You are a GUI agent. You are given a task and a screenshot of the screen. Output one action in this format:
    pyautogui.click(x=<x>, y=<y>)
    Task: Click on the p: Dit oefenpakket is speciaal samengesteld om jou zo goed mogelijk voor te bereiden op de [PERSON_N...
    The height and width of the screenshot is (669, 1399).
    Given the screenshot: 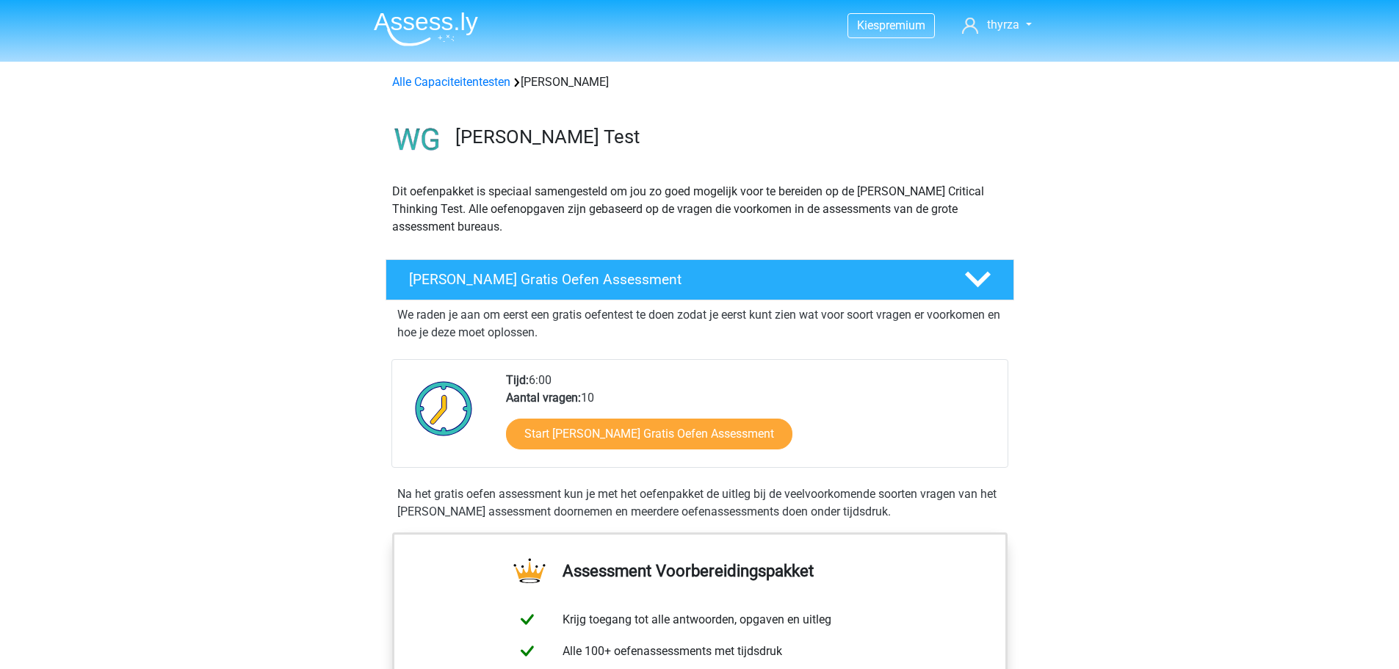 What is the action you would take?
    pyautogui.click(x=700, y=209)
    